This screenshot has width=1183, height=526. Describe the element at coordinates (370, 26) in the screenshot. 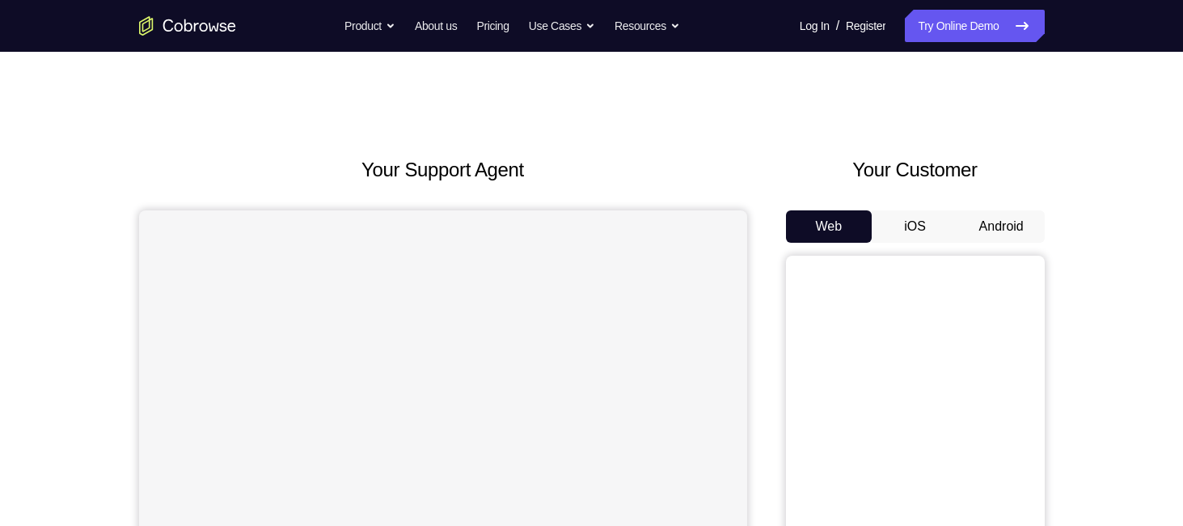

I see `button: Product` at that location.